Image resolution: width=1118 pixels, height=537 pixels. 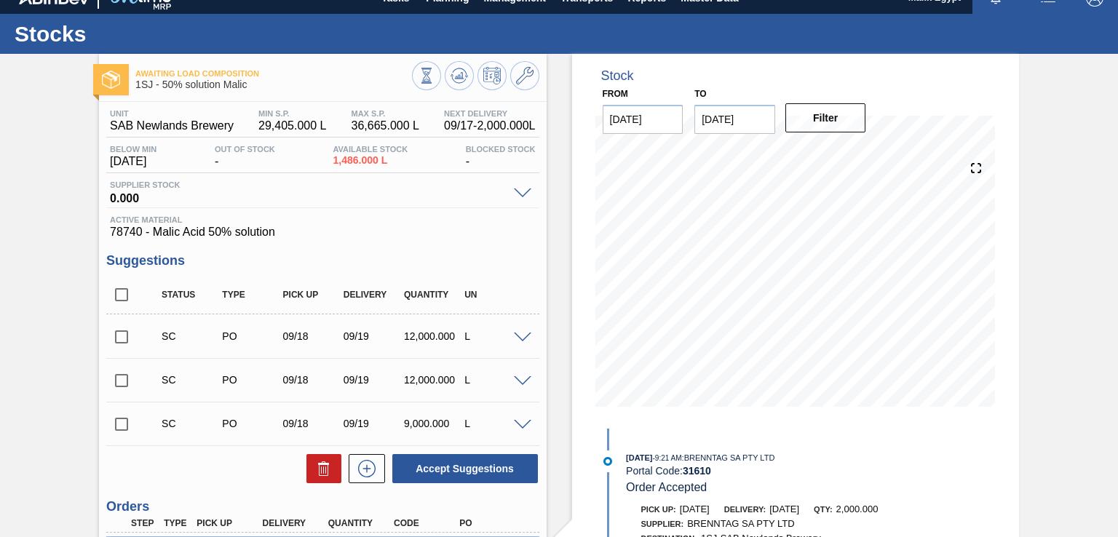 What do you see at coordinates (370, 160) in the screenshot?
I see `span: 1,486.000 L` at bounding box center [370, 160].